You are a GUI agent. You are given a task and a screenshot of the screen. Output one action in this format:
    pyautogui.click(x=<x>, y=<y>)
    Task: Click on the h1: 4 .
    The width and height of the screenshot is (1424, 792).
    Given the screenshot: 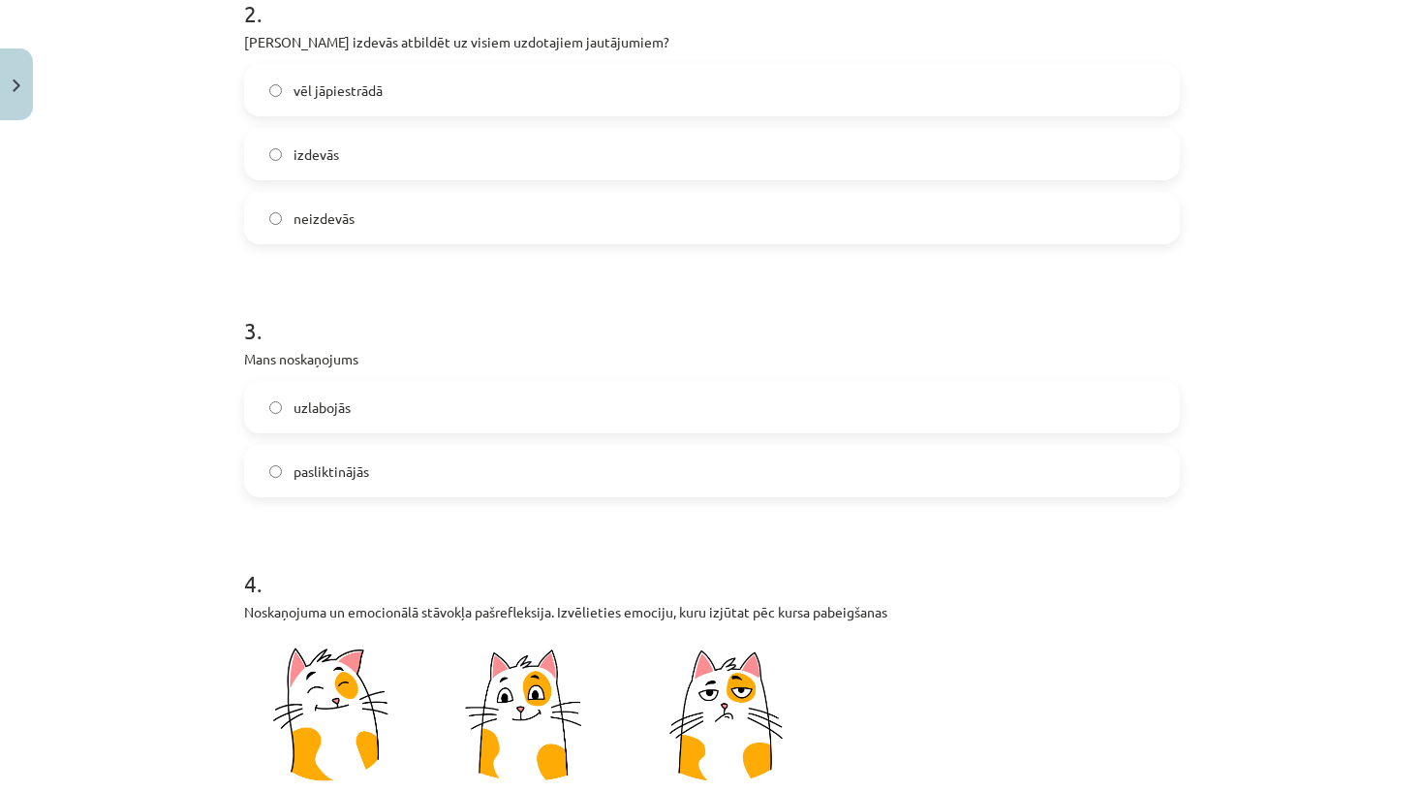 What is the action you would take?
    pyautogui.click(x=712, y=566)
    